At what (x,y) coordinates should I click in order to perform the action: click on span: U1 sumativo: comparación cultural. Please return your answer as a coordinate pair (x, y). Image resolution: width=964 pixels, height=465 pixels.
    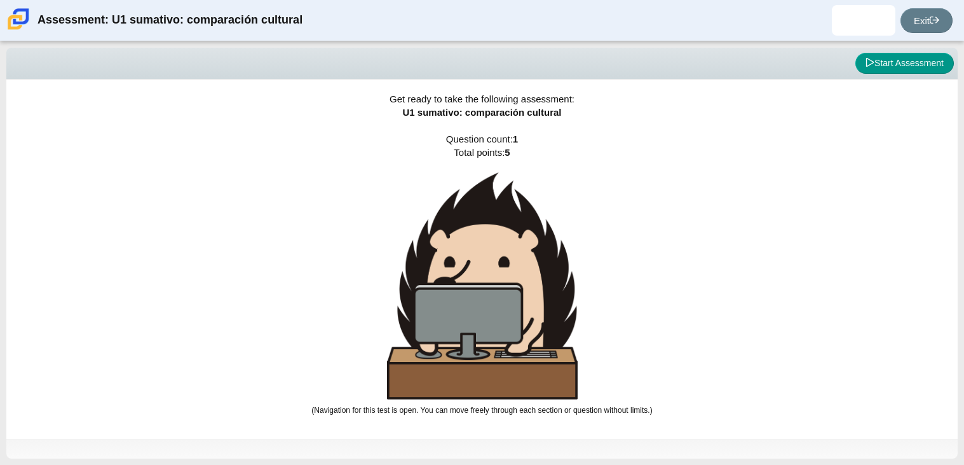
    Looking at the image, I should click on (482, 112).